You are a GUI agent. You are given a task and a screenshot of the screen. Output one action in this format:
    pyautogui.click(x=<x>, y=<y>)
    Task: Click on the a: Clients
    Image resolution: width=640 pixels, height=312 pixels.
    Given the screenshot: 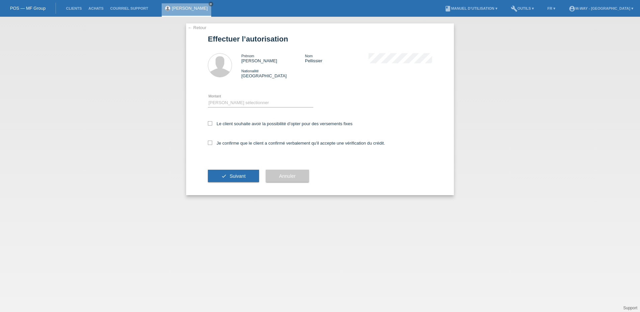 What is the action you would take?
    pyautogui.click(x=74, y=8)
    